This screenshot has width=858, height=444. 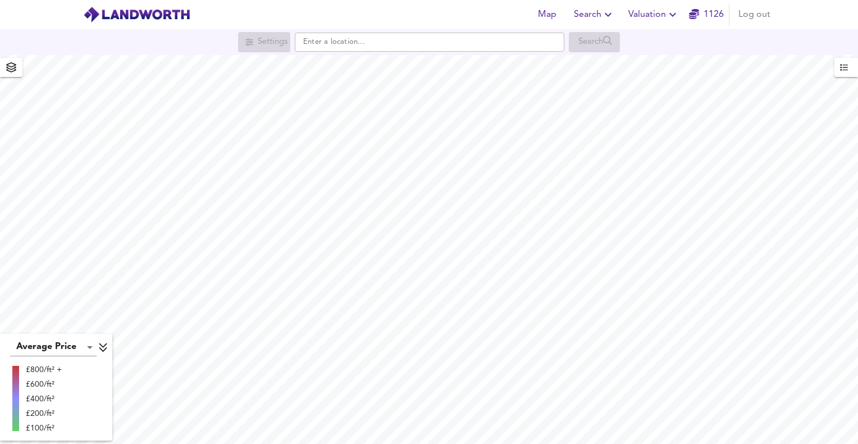 What do you see at coordinates (547, 15) in the screenshot?
I see `button: Map` at bounding box center [547, 15].